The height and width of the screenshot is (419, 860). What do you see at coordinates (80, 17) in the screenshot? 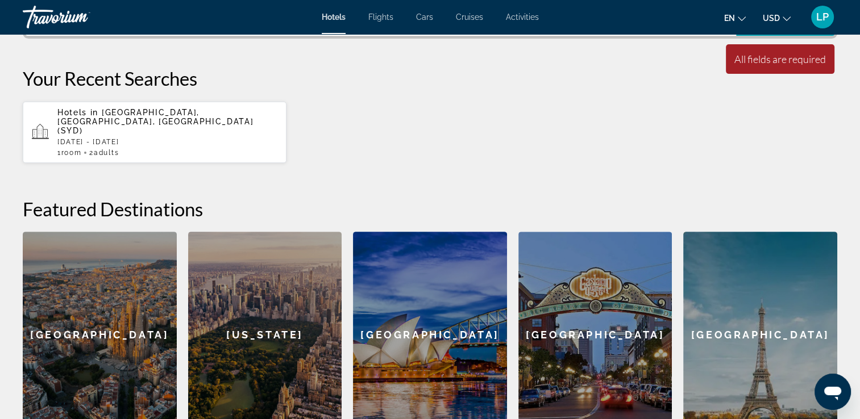
I see `a: Travorium` at bounding box center [80, 17].